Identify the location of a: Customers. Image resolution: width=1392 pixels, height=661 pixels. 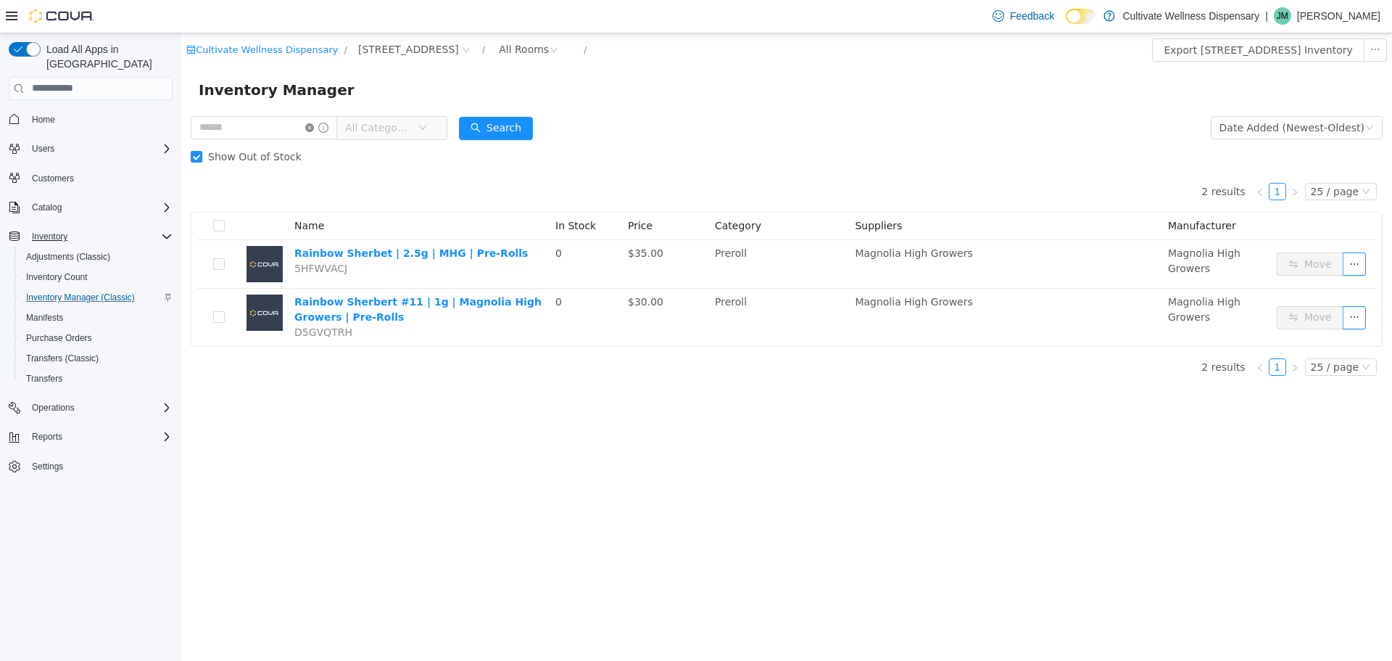
(53, 178).